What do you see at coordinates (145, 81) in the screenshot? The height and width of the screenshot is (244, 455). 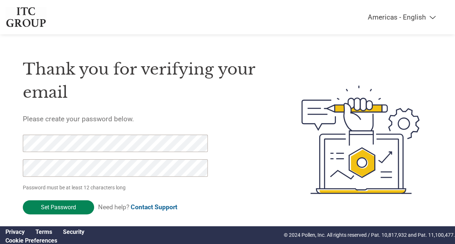 I see `h1: Thank you for verifying your email` at bounding box center [145, 81].